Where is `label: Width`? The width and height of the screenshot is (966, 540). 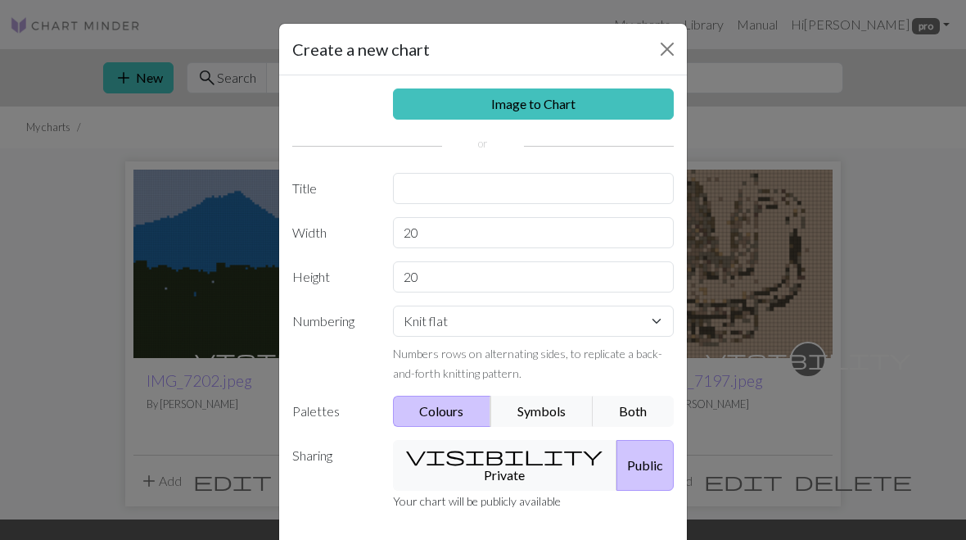
label: Width is located at coordinates (333, 233).